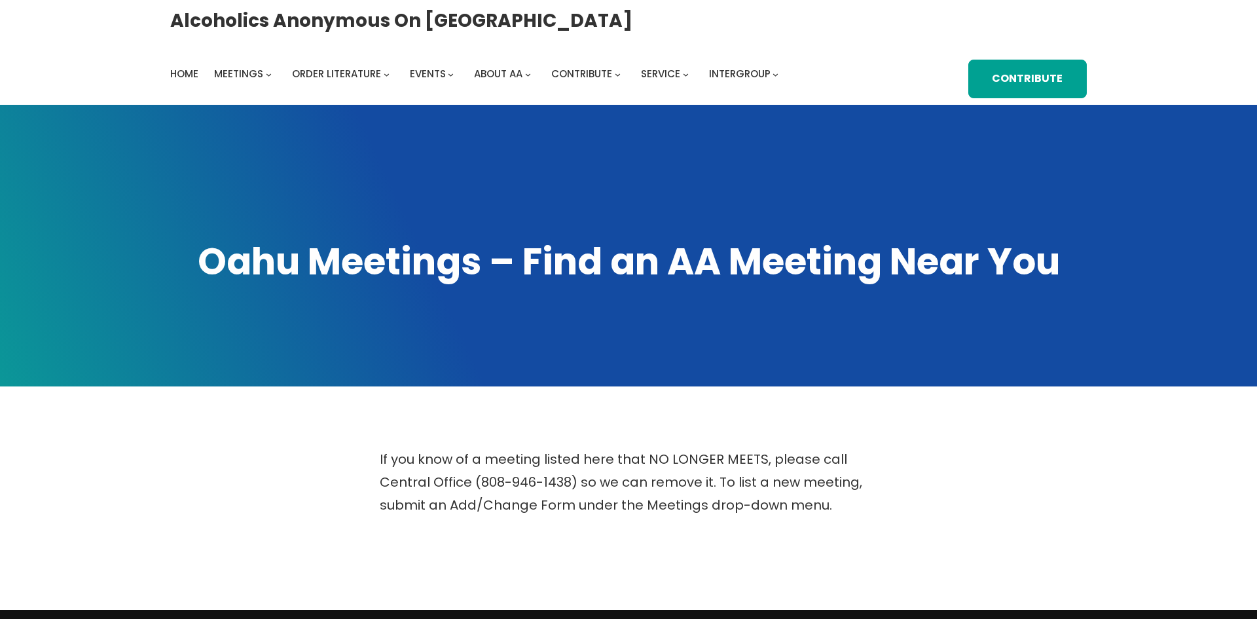 This screenshot has height=619, width=1257. Describe the element at coordinates (617, 74) in the screenshot. I see `button: Contribute submenu` at that location.